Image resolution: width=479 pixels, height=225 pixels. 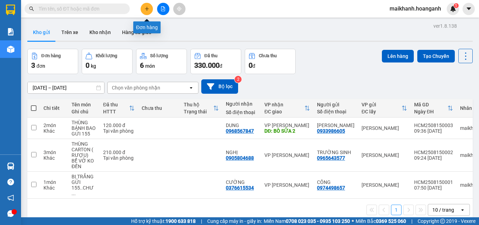 What do you see at coordinates (456, 6) in the screenshot?
I see `span: 1` at bounding box center [456, 6].